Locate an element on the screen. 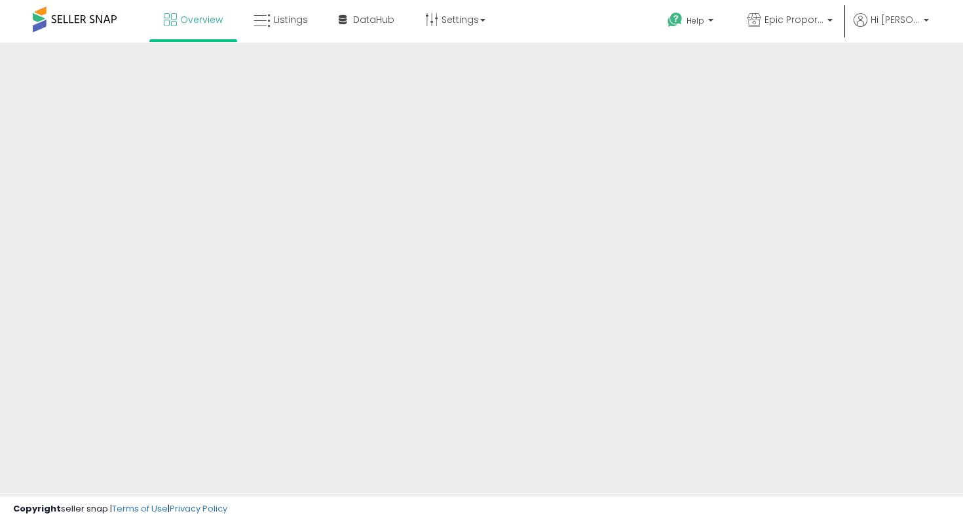 The width and height of the screenshot is (963, 522). a: Help is located at coordinates (692, 22).